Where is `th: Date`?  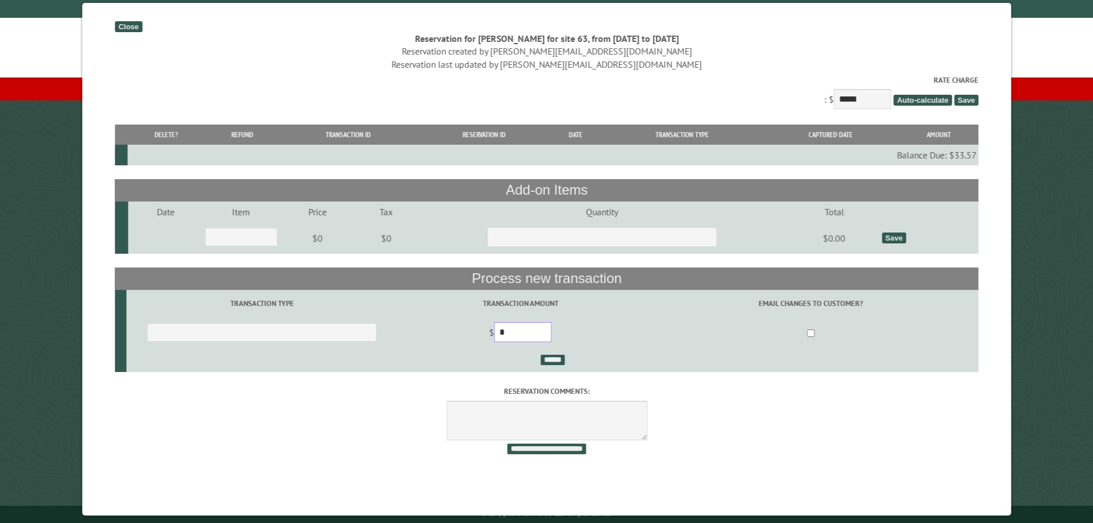 th: Date is located at coordinates (576, 134).